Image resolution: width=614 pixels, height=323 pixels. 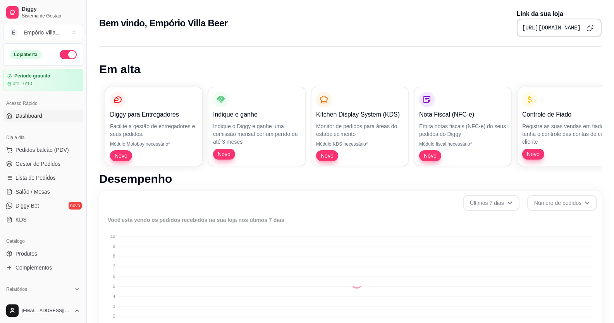 I want to click on tspan: 5, so click(x=114, y=286).